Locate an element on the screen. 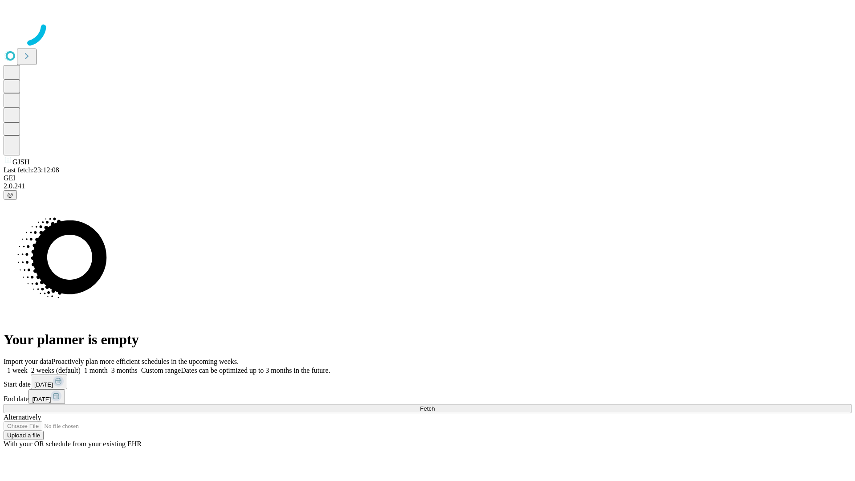 The width and height of the screenshot is (855, 481). span: GJSH is located at coordinates (21, 162).